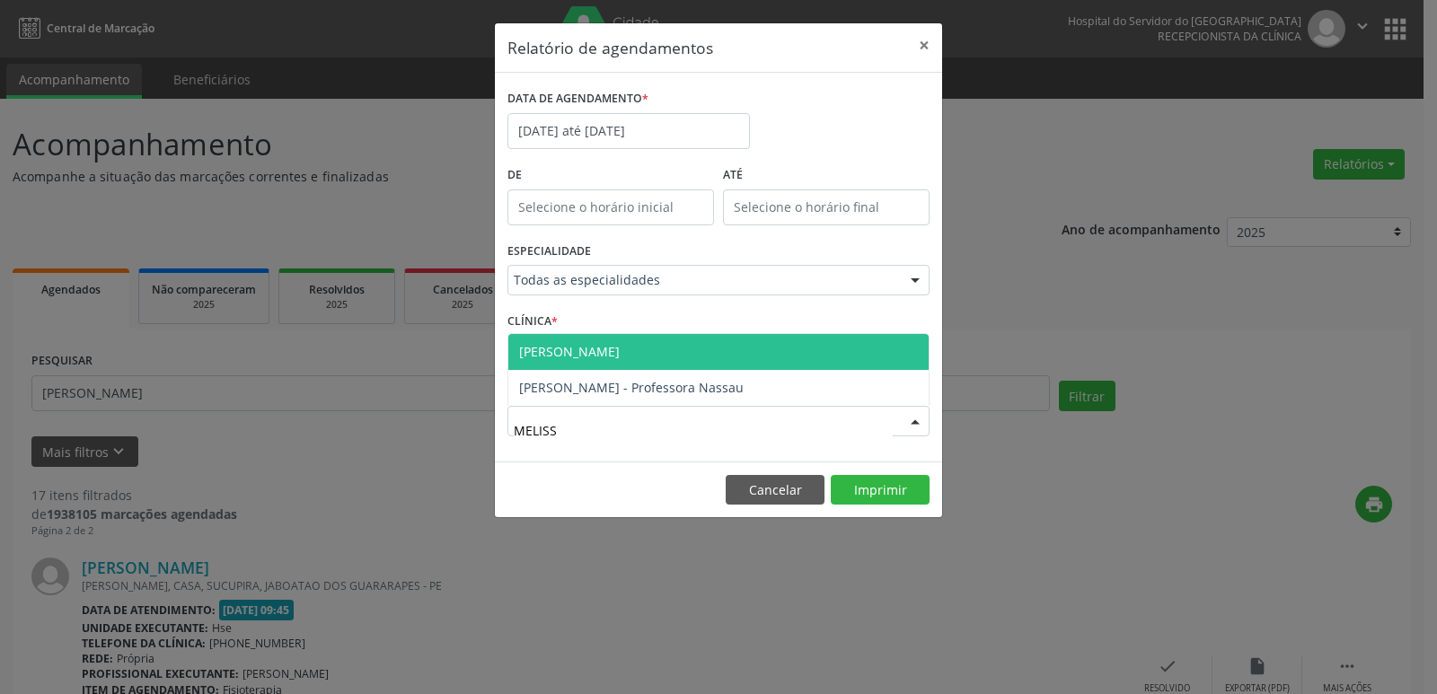 This screenshot has width=1437, height=694. I want to click on input: Selecione o horário inicial, so click(611, 207).